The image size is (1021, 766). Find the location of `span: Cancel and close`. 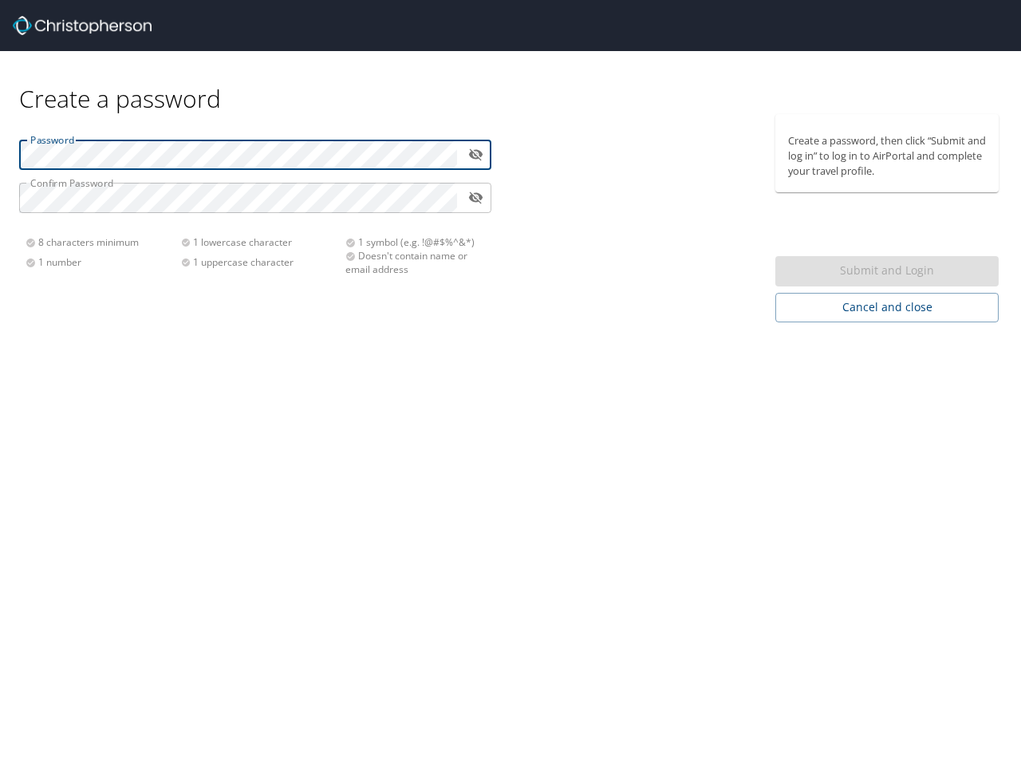

span: Cancel and close is located at coordinates (887, 307).